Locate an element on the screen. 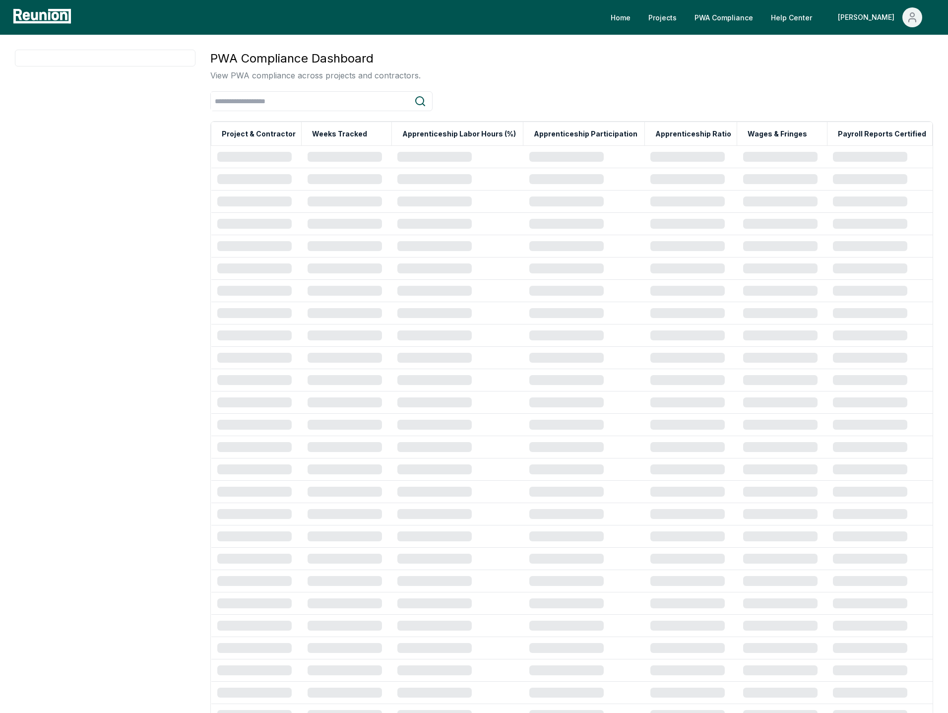 The height and width of the screenshot is (713, 948). button: Apprenticeship Ratio is located at coordinates (693, 134).